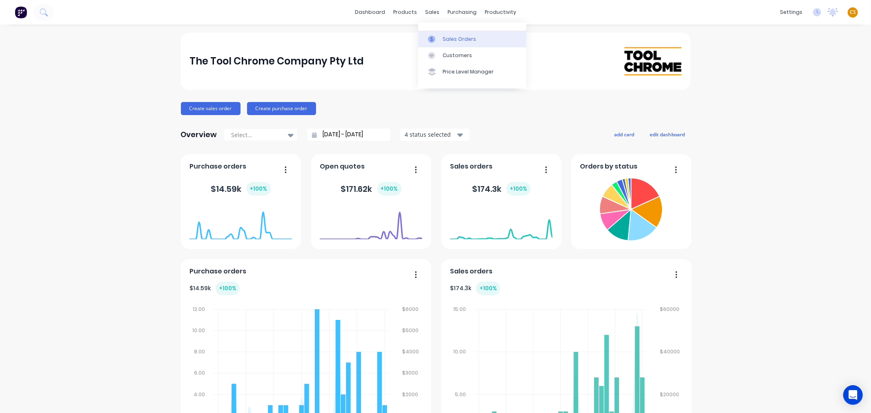  Describe the element at coordinates (853, 395) in the screenshot. I see `div: Open Intercom Messenger` at that location.